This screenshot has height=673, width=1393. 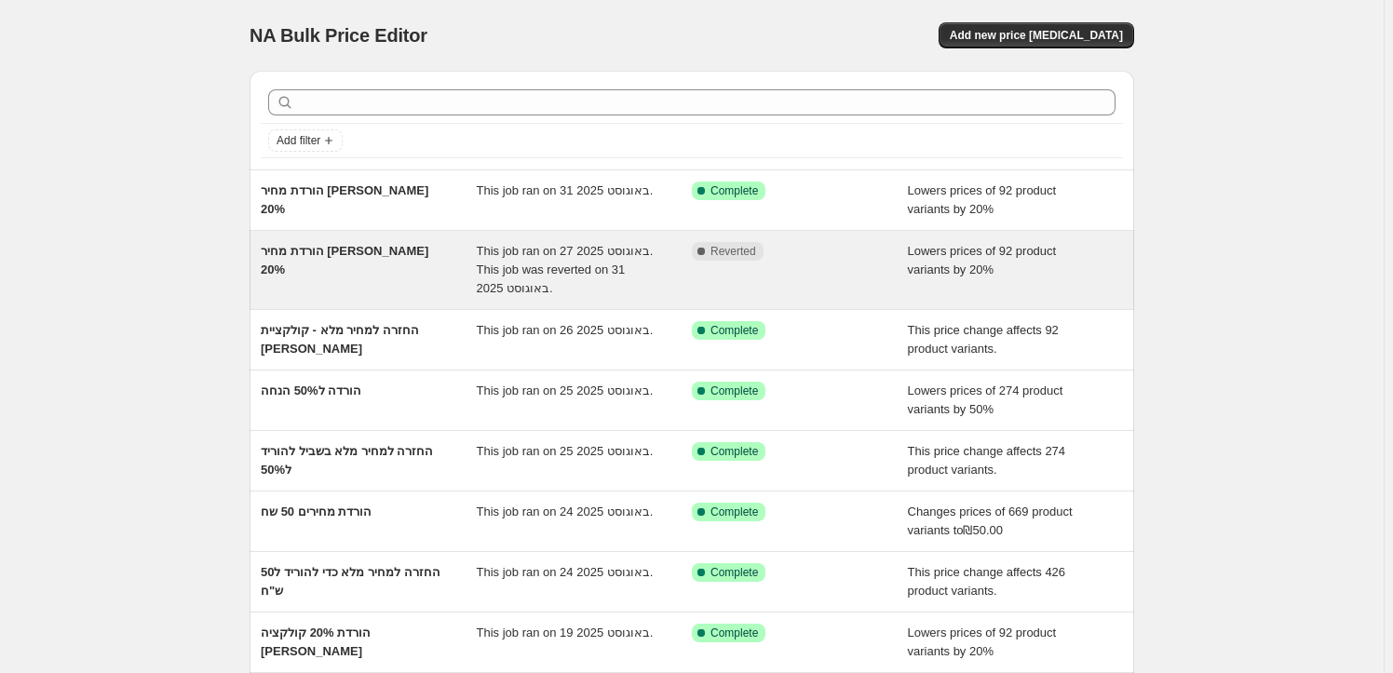 I want to click on span: This job ran on 26 באוגוסט 2025., so click(x=565, y=330).